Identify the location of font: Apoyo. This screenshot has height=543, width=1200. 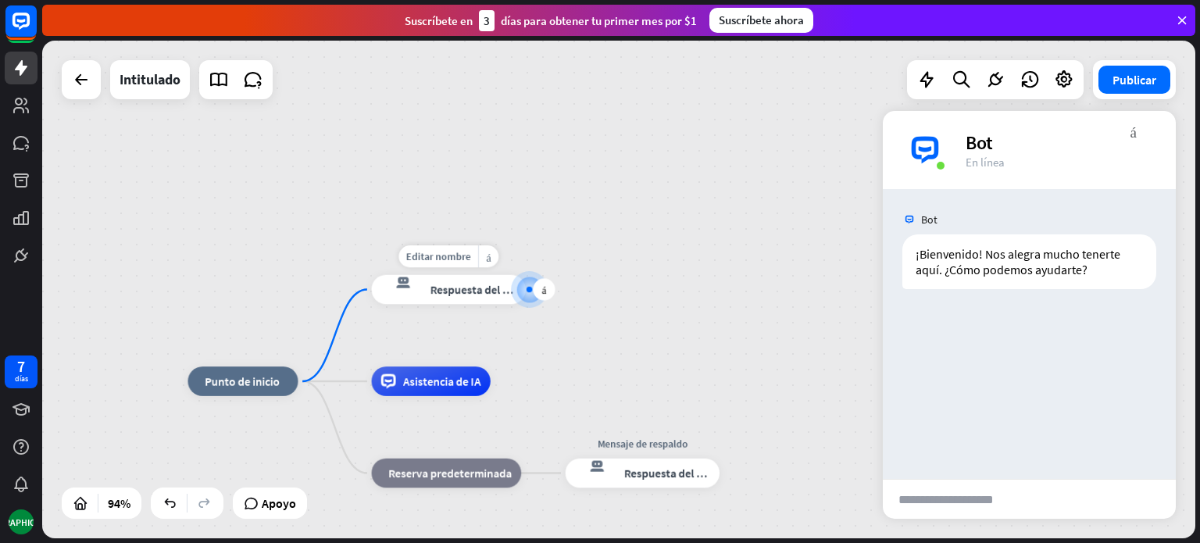
(279, 503).